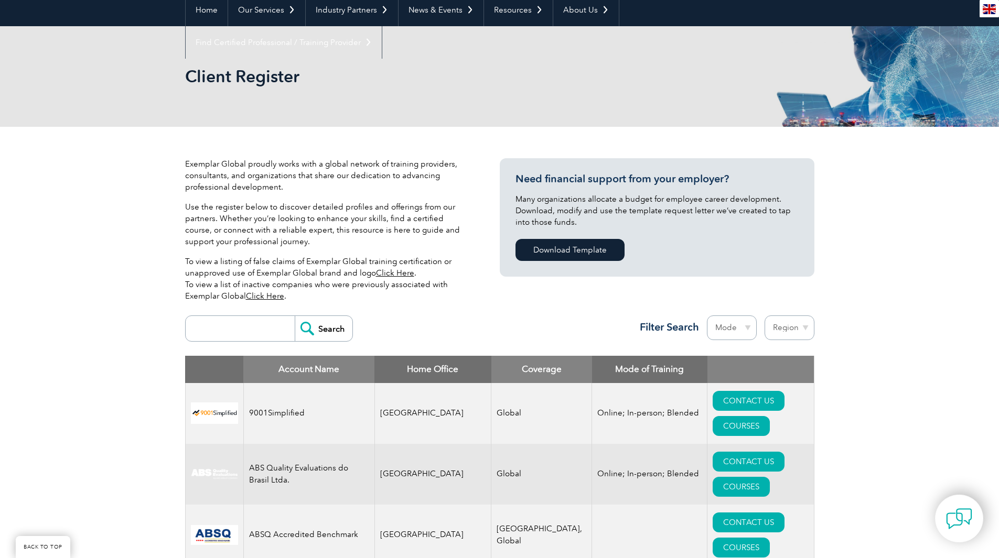 This screenshot has height=558, width=999. Describe the element at coordinates (324, 329) in the screenshot. I see `input: Search` at that location.